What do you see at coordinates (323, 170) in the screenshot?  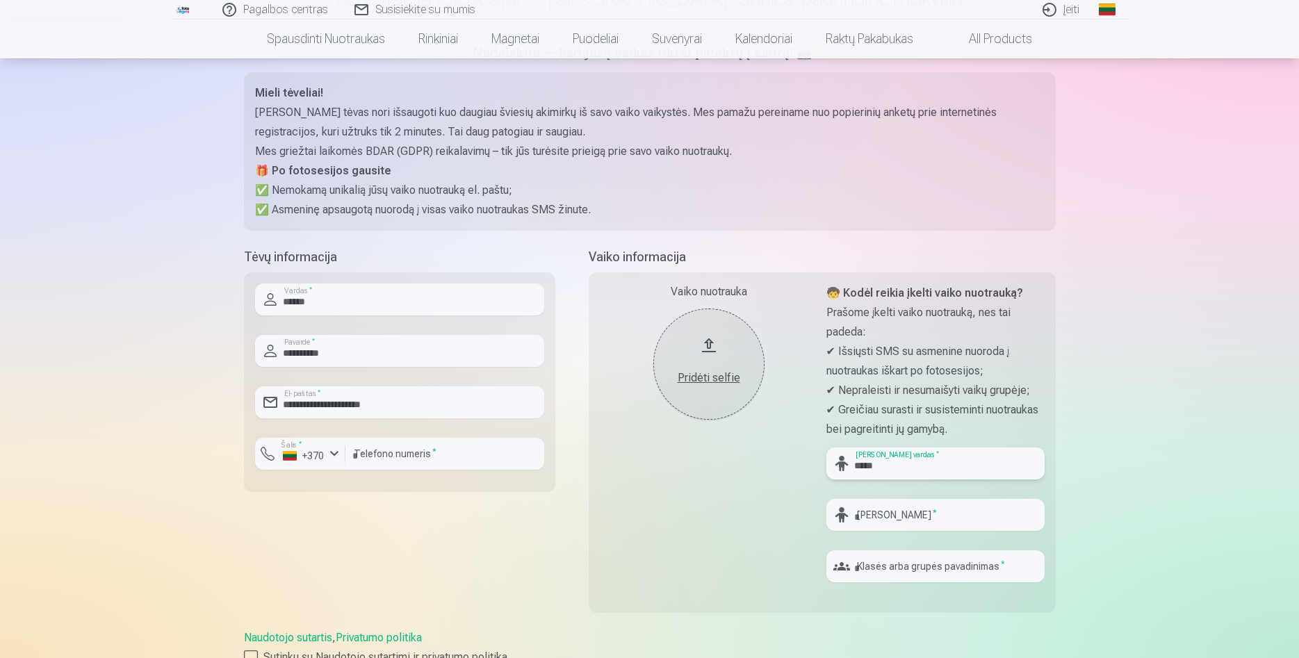 I see `strong: 🎁 Po fotosesijos gausite` at bounding box center [323, 170].